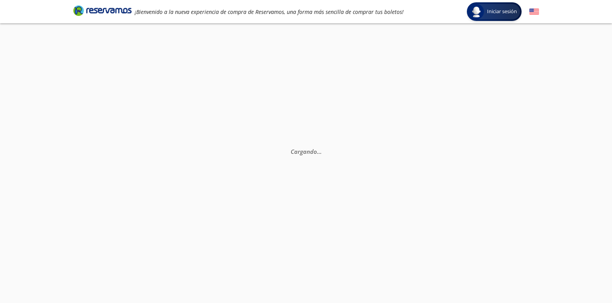 The width and height of the screenshot is (612, 303). What do you see at coordinates (534, 12) in the screenshot?
I see `button: English` at bounding box center [534, 12].